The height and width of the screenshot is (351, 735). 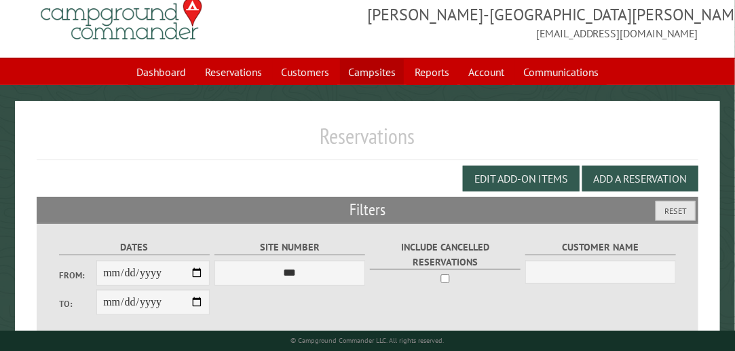 What do you see at coordinates (367, 340) in the screenshot?
I see `small: © Campground Commander LLC. All rights reserved.` at bounding box center [367, 340].